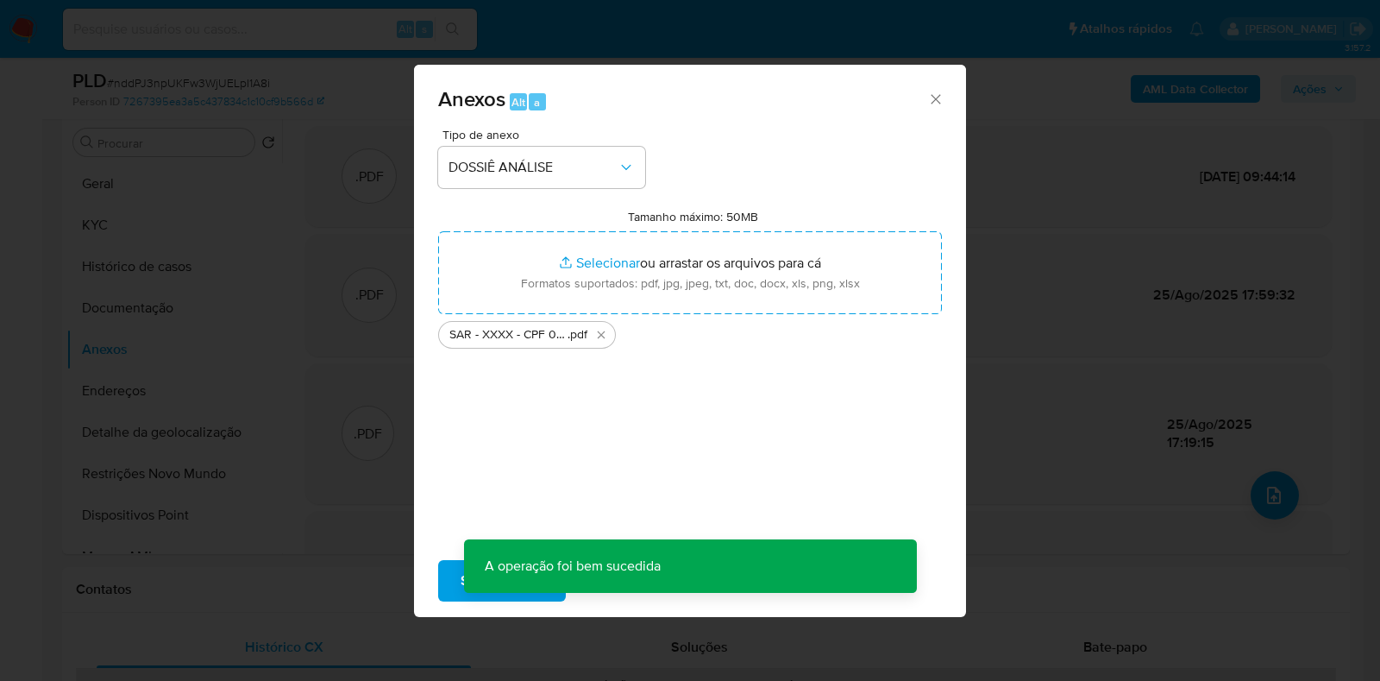 This screenshot has width=1380, height=681. I want to click on span: DOSSIÊ ANÁLISE, so click(533, 167).